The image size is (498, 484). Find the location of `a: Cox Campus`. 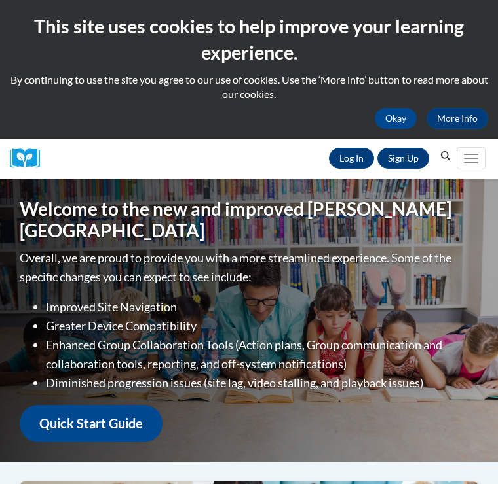

a: Cox Campus is located at coordinates (29, 158).